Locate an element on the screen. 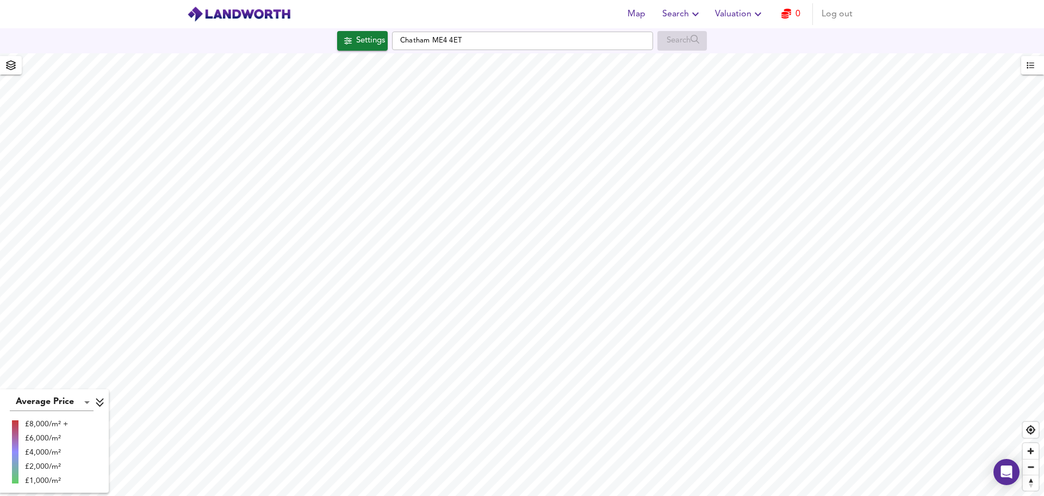 The width and height of the screenshot is (1044, 496). button: Valuation is located at coordinates (740, 14).